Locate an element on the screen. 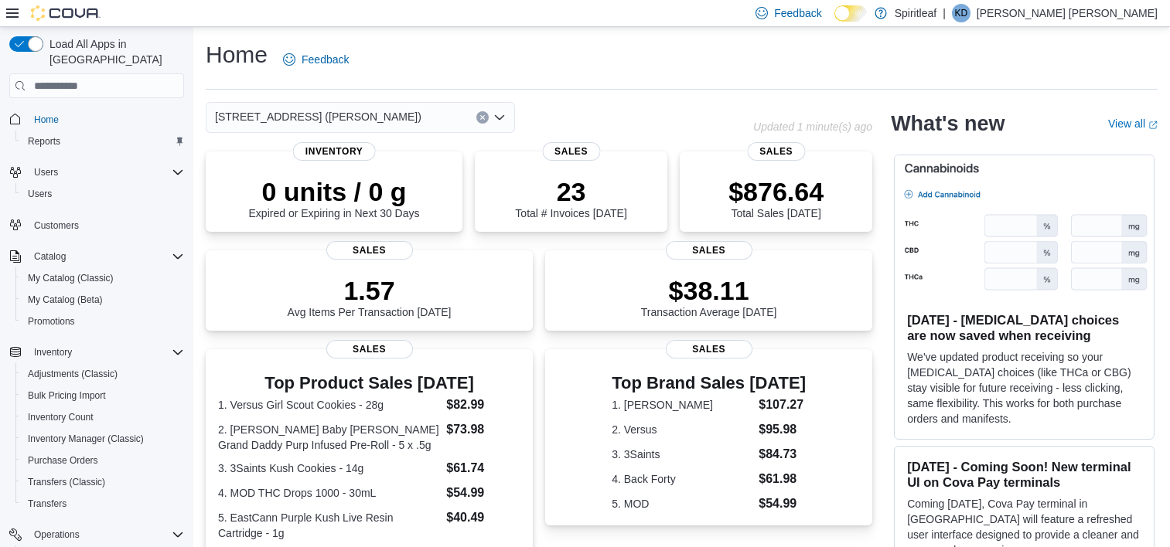  input: Dark Mode is located at coordinates (850, 13).